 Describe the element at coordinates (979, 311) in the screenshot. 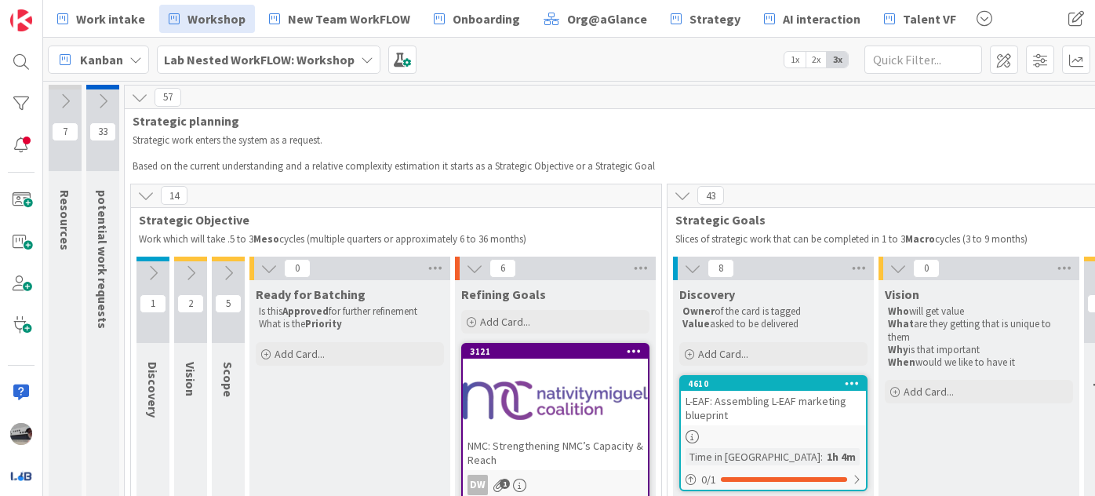

I see `p: will get value` at that location.